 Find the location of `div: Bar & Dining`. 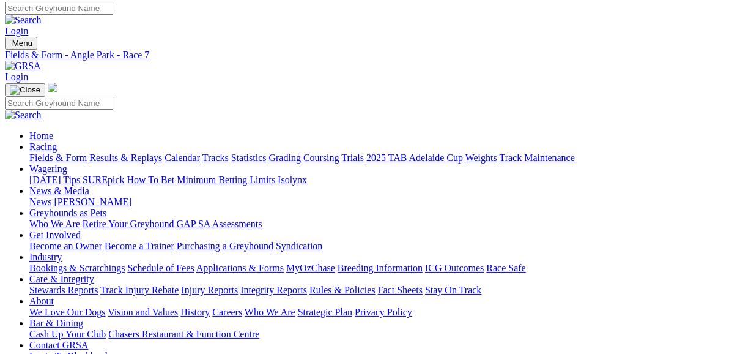

div: Bar & Dining is located at coordinates (382, 334).